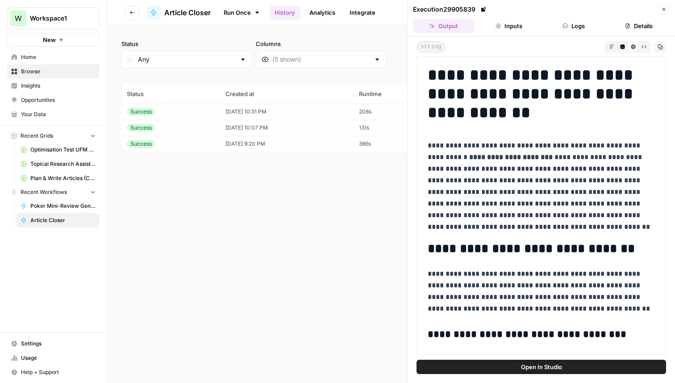  Describe the element at coordinates (63, 206) in the screenshot. I see `span: Poker Mini-Review Generator` at that location.